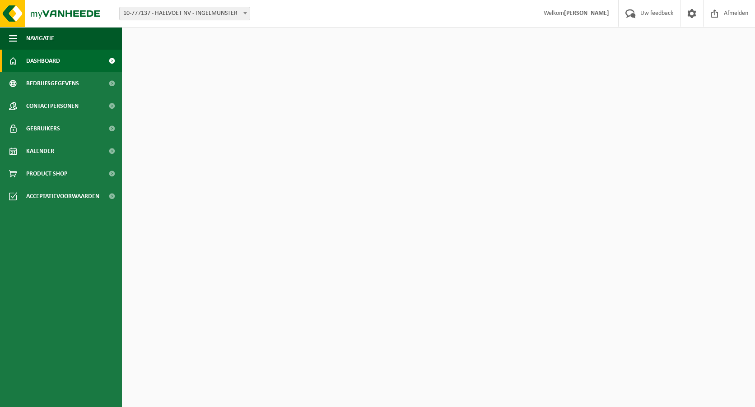 The image size is (755, 407). Describe the element at coordinates (43, 129) in the screenshot. I see `span: Gebruikers` at that location.